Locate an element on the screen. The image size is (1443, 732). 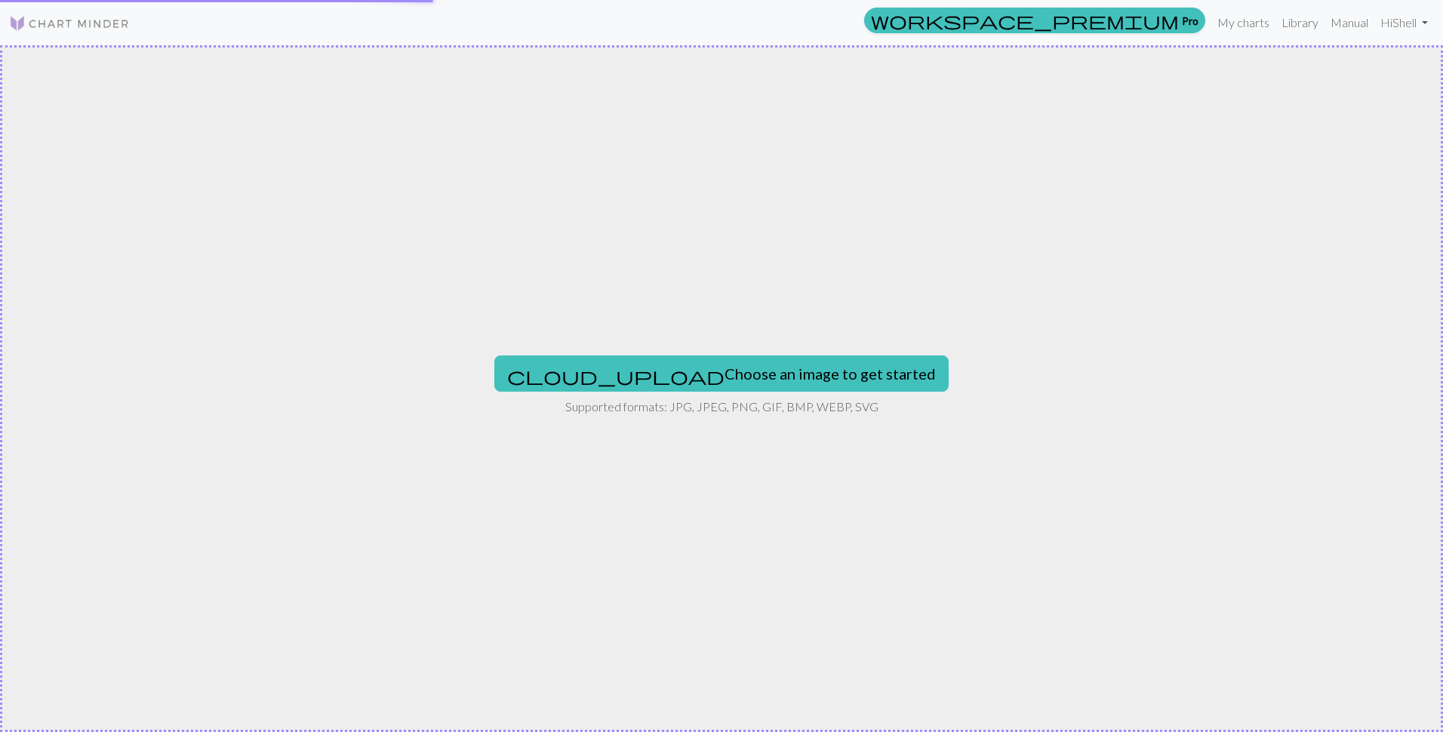
img: Logo is located at coordinates (69, 23).